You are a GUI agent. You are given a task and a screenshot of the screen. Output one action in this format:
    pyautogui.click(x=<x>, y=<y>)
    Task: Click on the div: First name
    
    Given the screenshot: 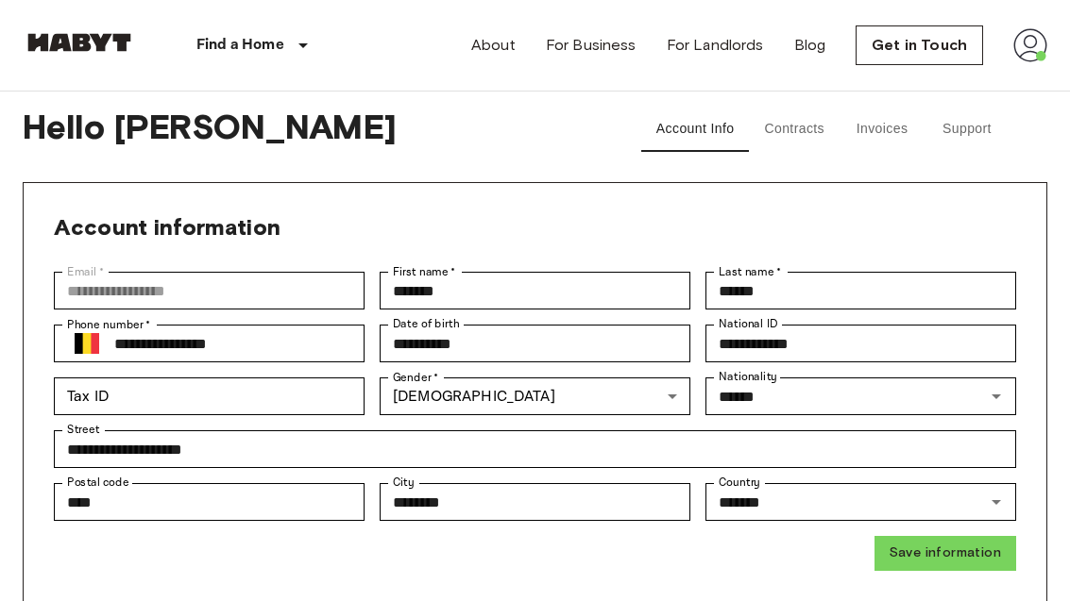 What is the action you would take?
    pyautogui.click(x=534, y=291)
    